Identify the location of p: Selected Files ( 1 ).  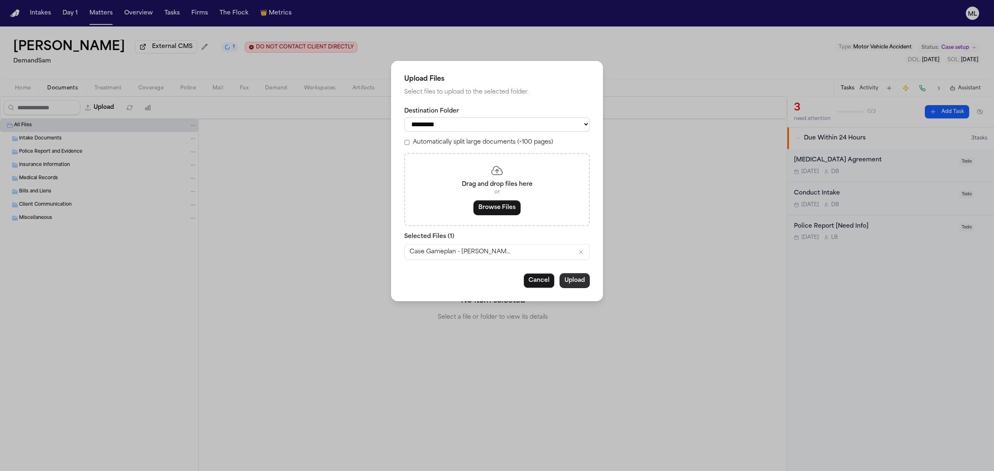
(497, 237).